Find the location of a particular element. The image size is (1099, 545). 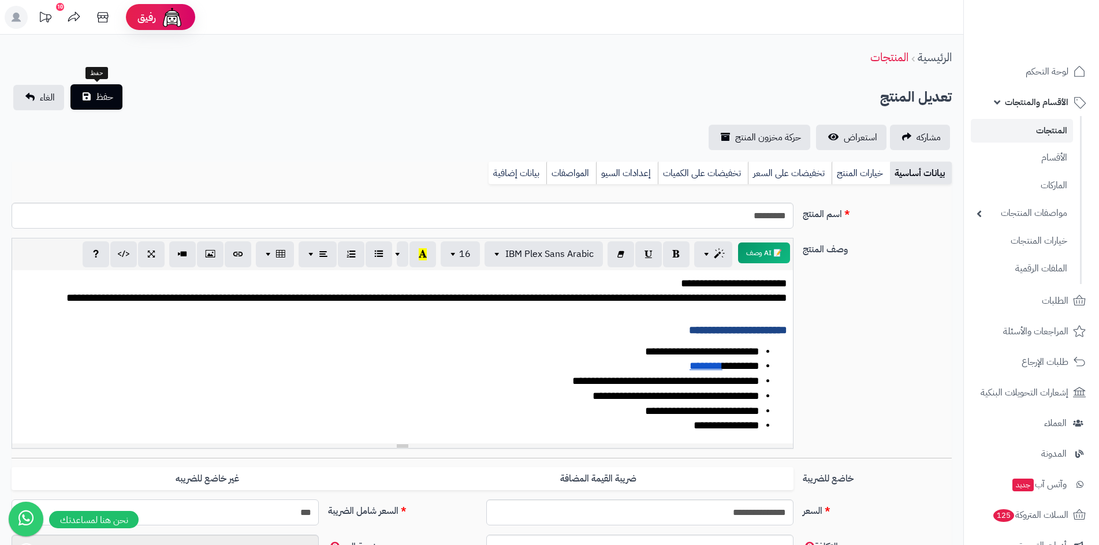

span: إشعارات التحويلات البنكية is located at coordinates (1024, 393).